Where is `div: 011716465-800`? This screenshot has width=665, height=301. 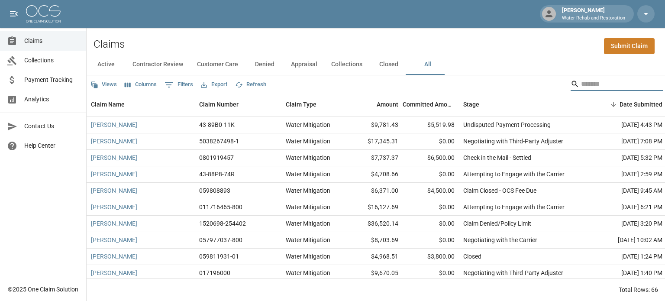 div: 011716465-800 is located at coordinates (221, 207).